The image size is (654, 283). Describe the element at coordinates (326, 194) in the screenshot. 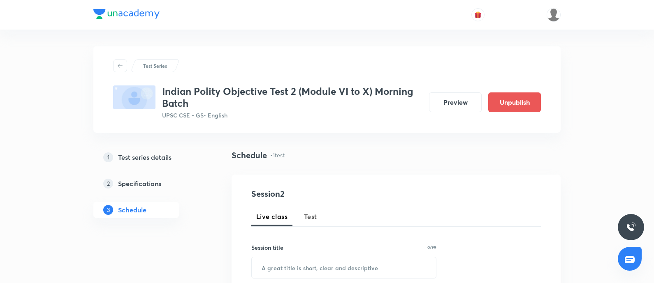

I see `h4: Session 2` at that location.